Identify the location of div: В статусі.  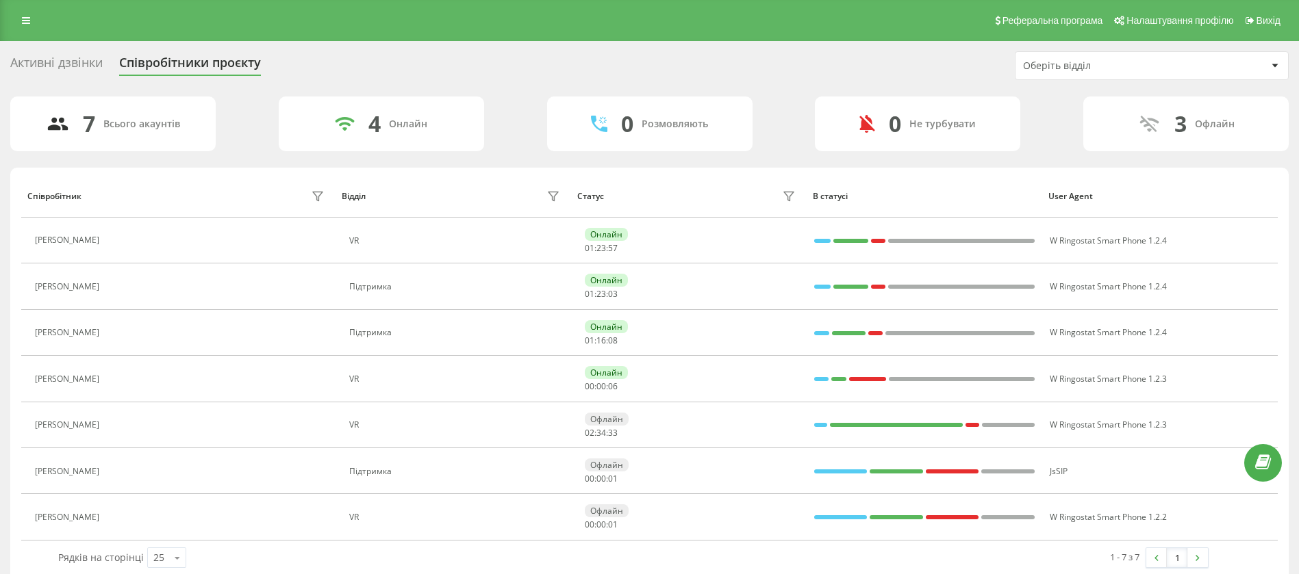
(924, 196).